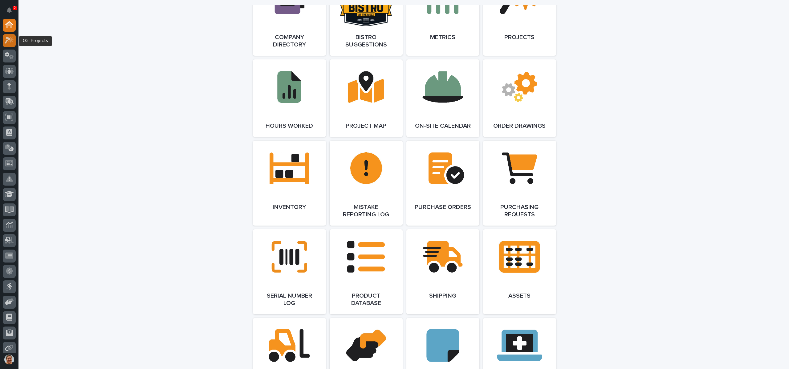  Describe the element at coordinates (289, 272) in the screenshot. I see `a: Serial Number Log` at that location.